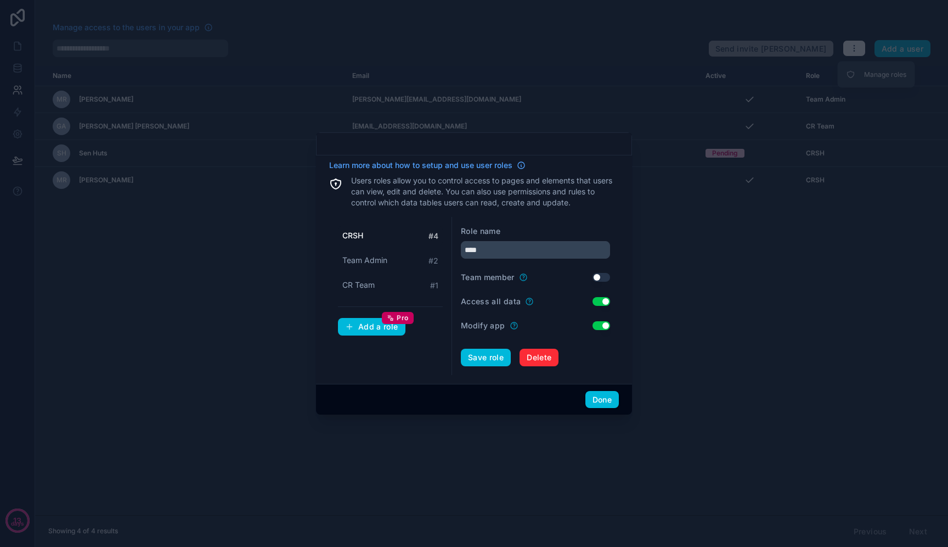 This screenshot has width=948, height=547. Describe the element at coordinates (353, 235) in the screenshot. I see `span: CRSH` at that location.